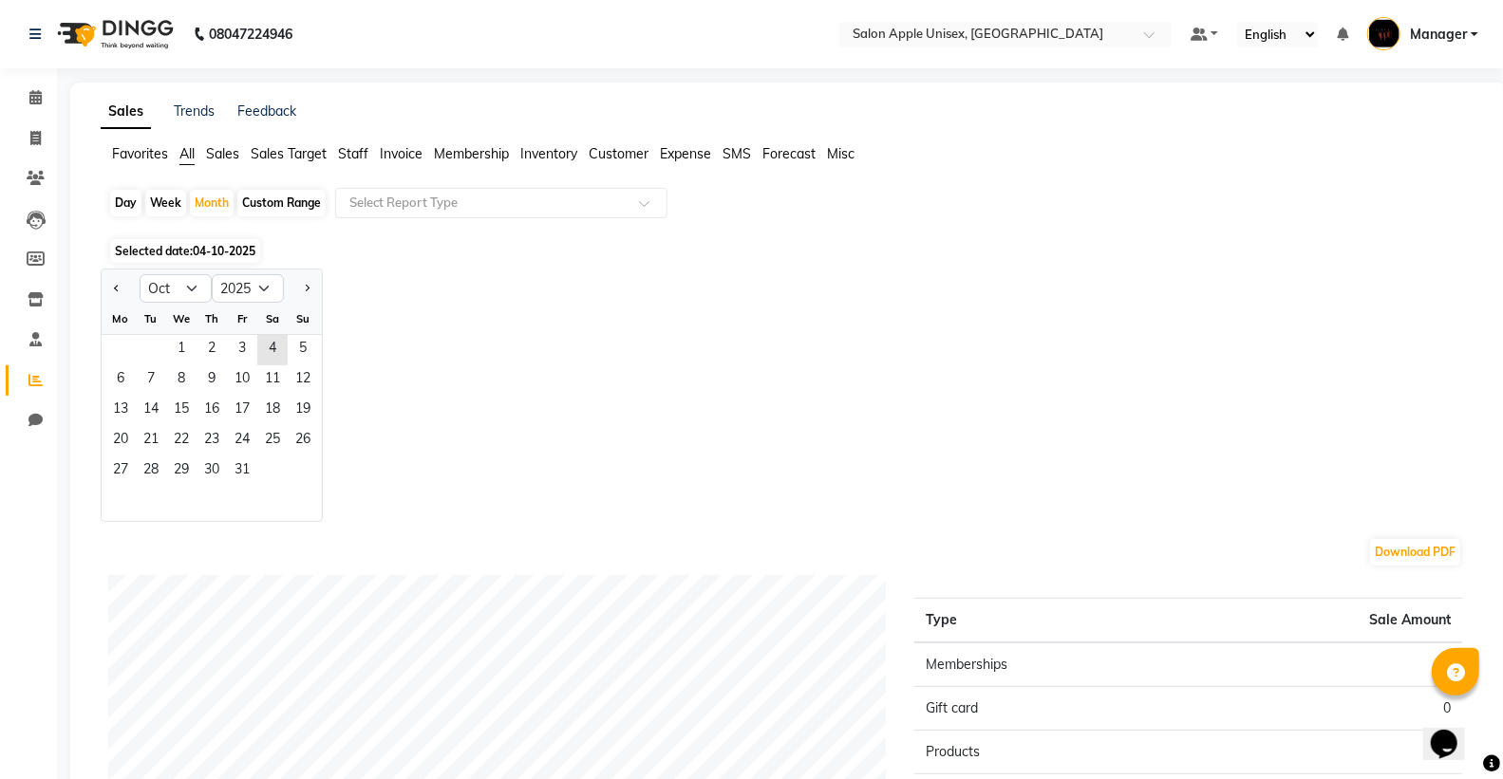 The image size is (1503, 779). I want to click on span: Manager, so click(1438, 34).